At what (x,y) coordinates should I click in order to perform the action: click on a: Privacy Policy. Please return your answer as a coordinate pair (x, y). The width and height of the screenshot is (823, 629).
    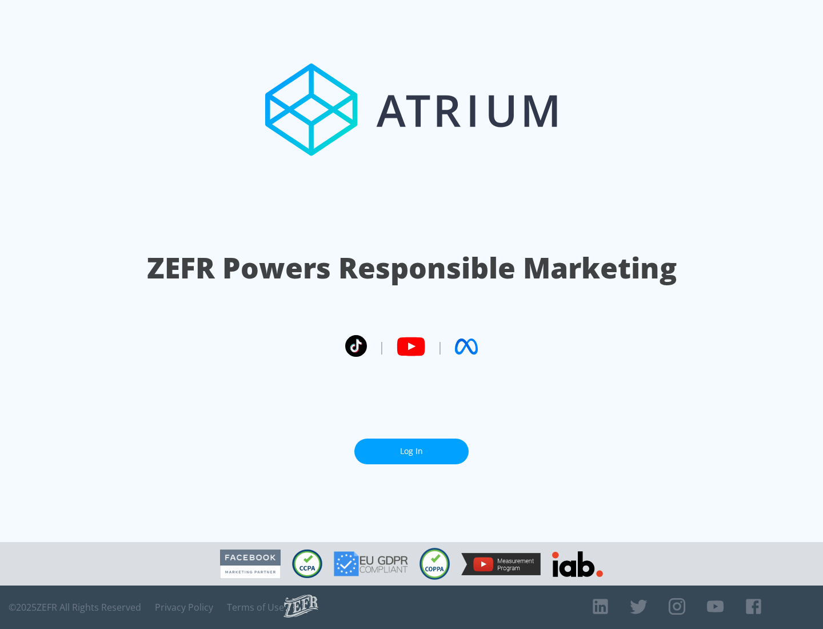
    Looking at the image, I should click on (184, 607).